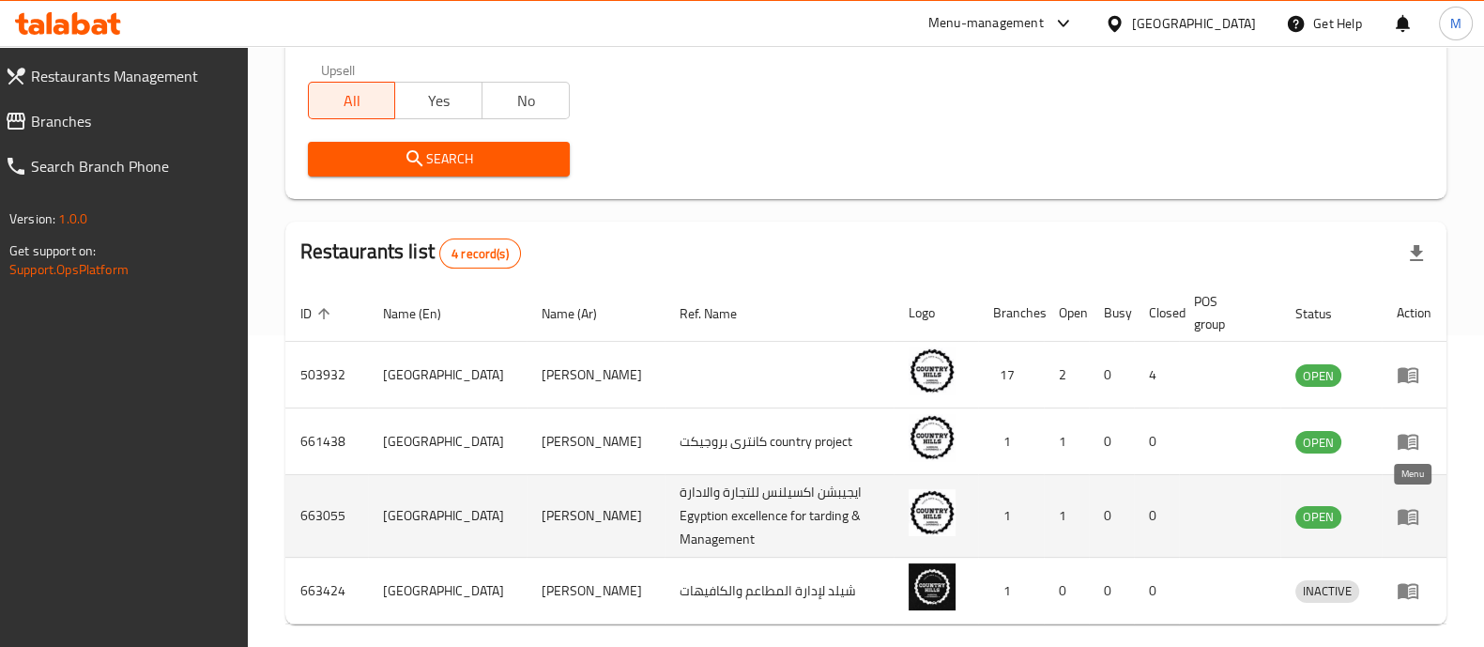 This screenshot has width=1484, height=647. What do you see at coordinates (1327, 591) in the screenshot?
I see `div: INACTIVE` at bounding box center [1327, 591].